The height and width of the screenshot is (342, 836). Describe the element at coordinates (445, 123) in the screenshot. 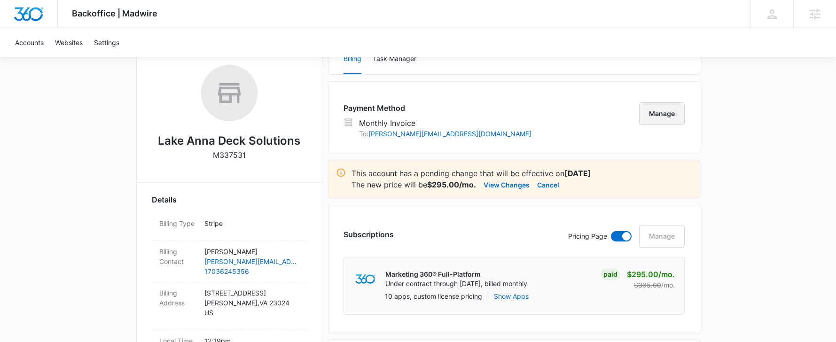

I see `p: Monthly Invoice` at that location.